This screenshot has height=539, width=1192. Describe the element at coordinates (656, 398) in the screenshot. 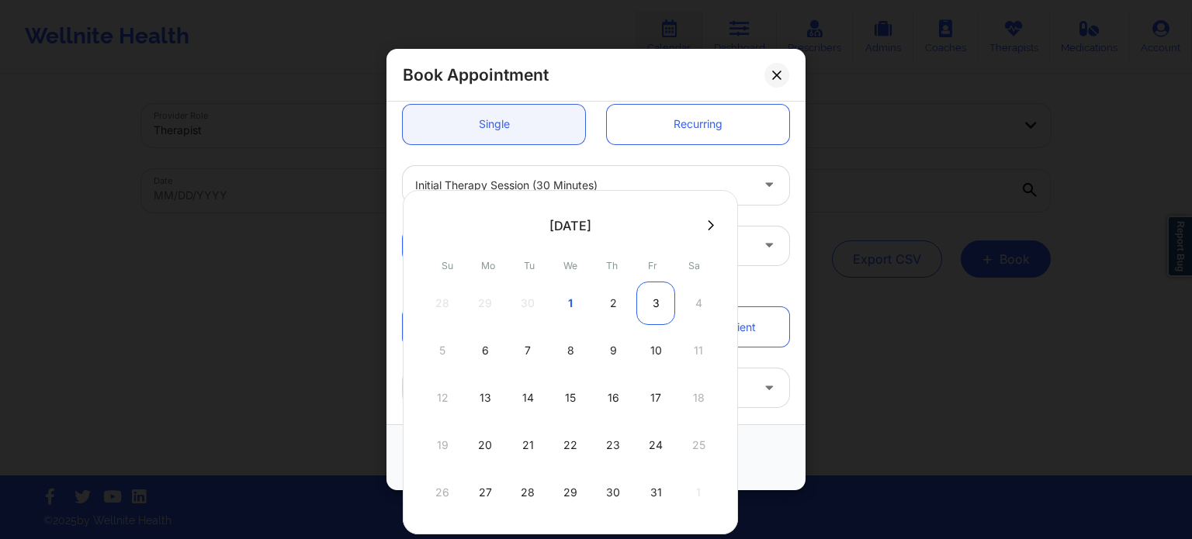

I see `div: Fri Oct 17 2025` at that location.